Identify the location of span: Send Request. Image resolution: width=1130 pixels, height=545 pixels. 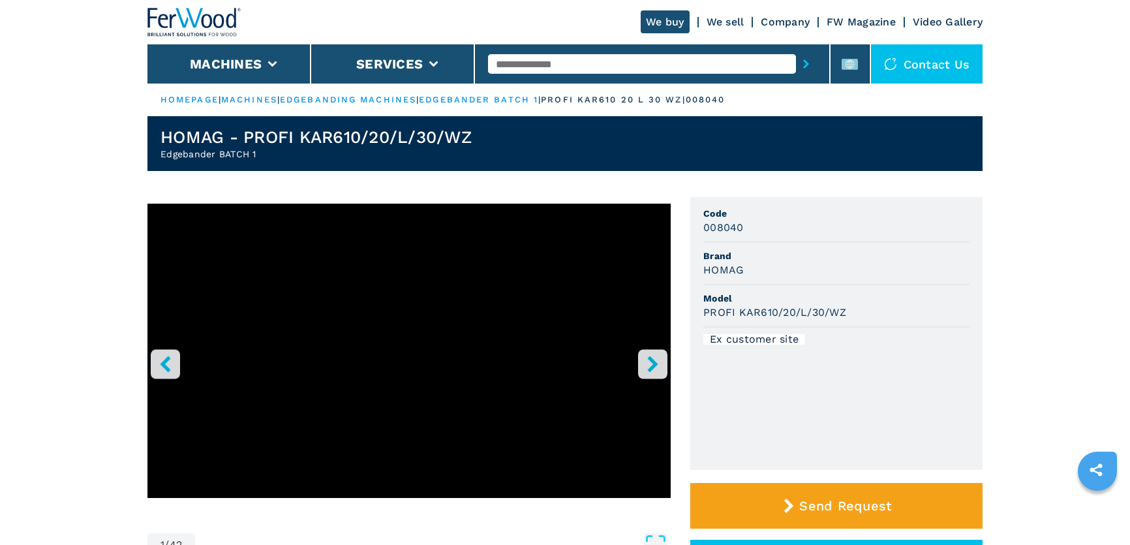
(845, 506).